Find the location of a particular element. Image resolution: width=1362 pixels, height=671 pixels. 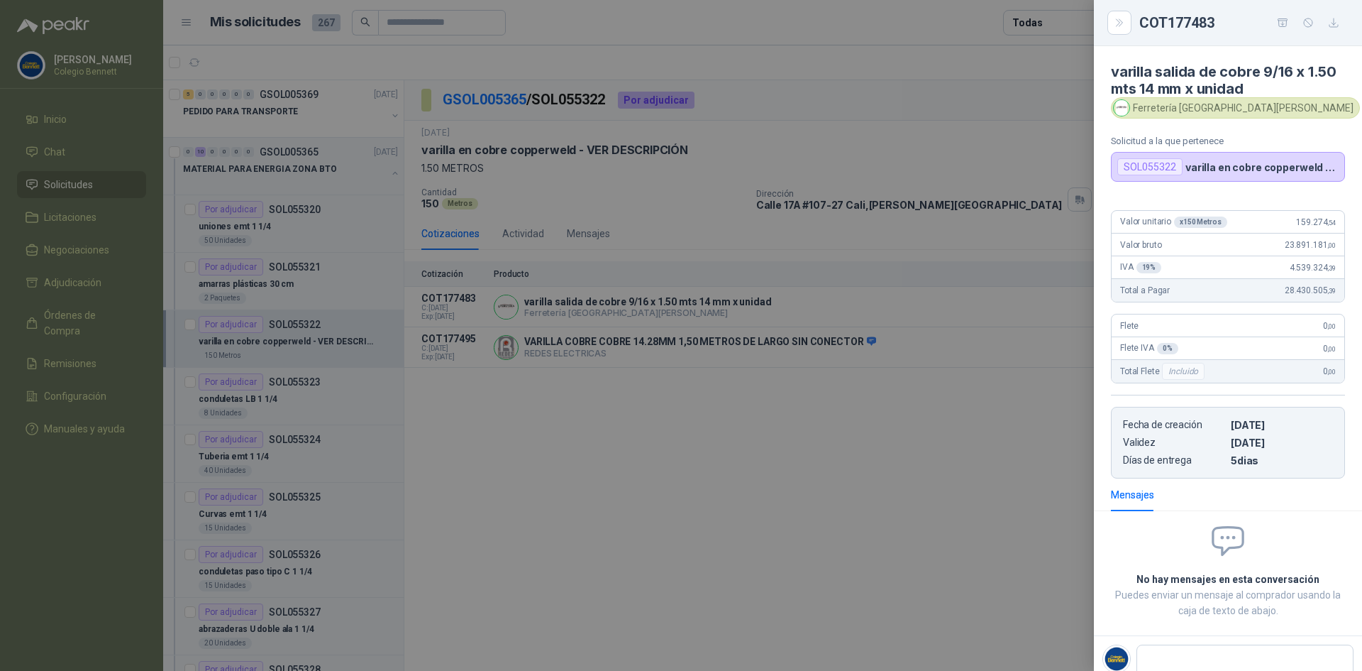

h2: No hay mensajes en esta conversación is located at coordinates (1228, 579).